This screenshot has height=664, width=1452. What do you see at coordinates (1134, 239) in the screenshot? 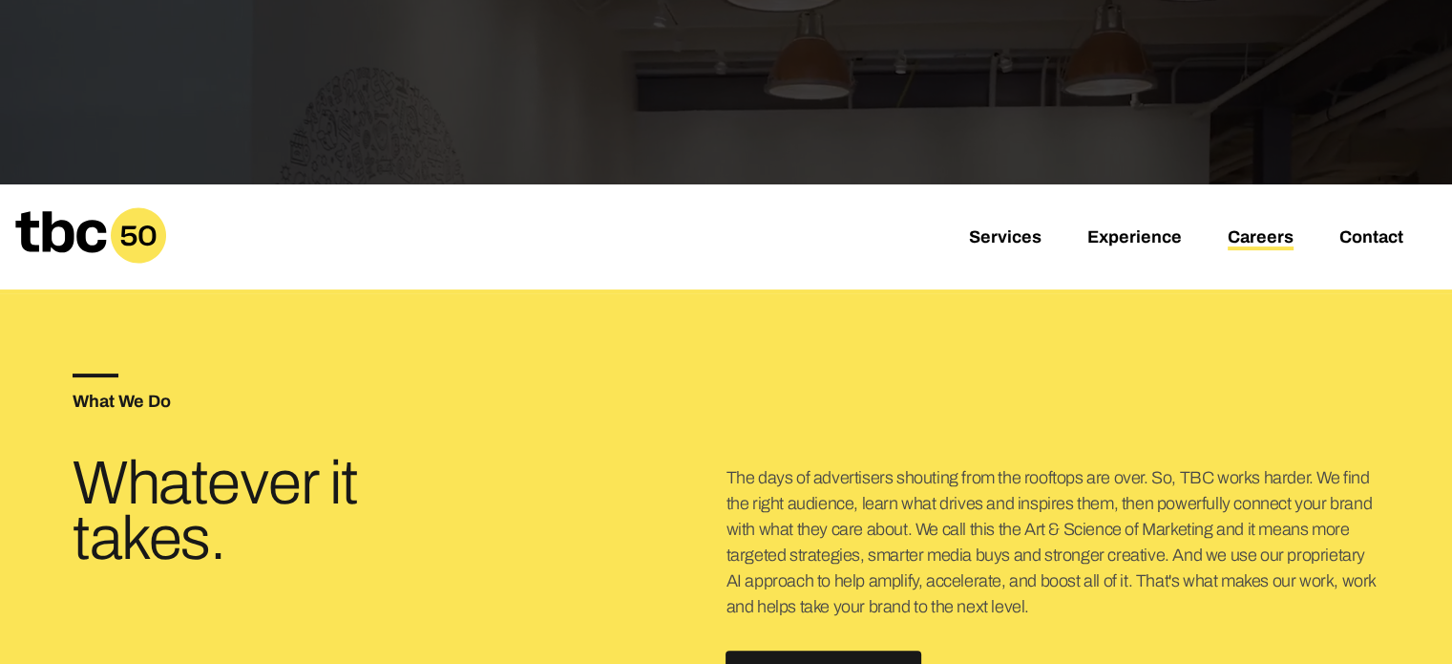
I see `a: Experience` at bounding box center [1134, 239].